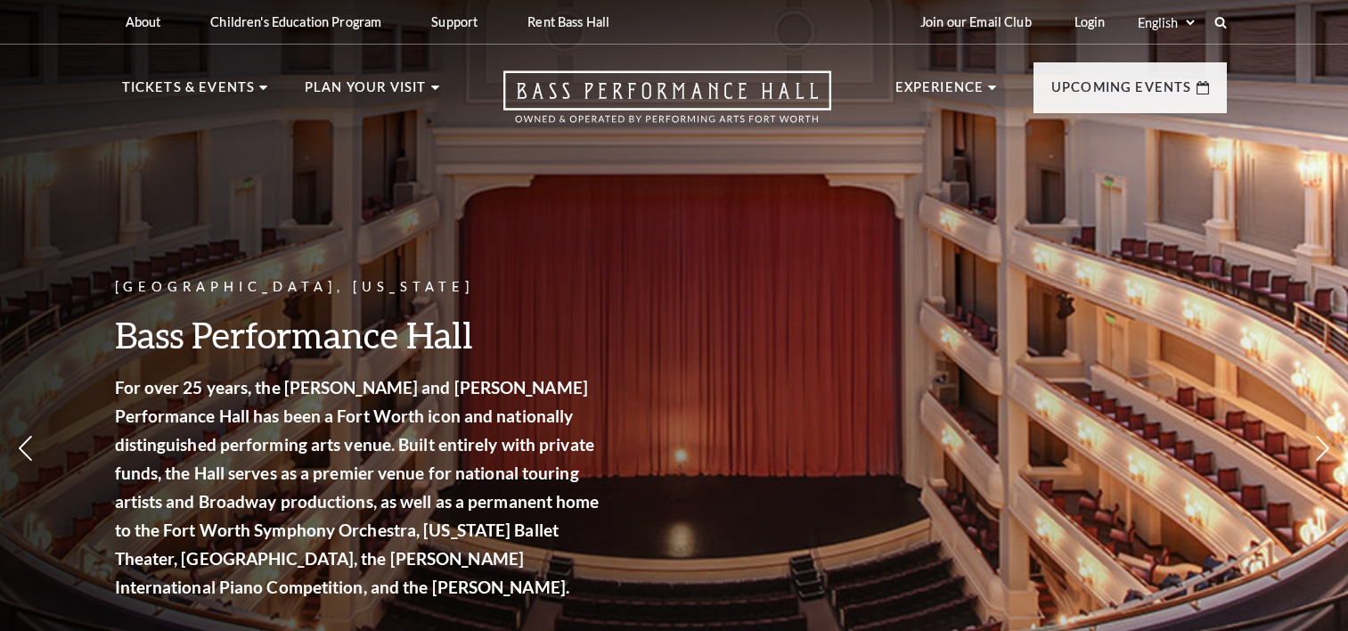 This screenshot has height=631, width=1348. What do you see at coordinates (296, 21) in the screenshot?
I see `p: Children's Education Program` at bounding box center [296, 21].